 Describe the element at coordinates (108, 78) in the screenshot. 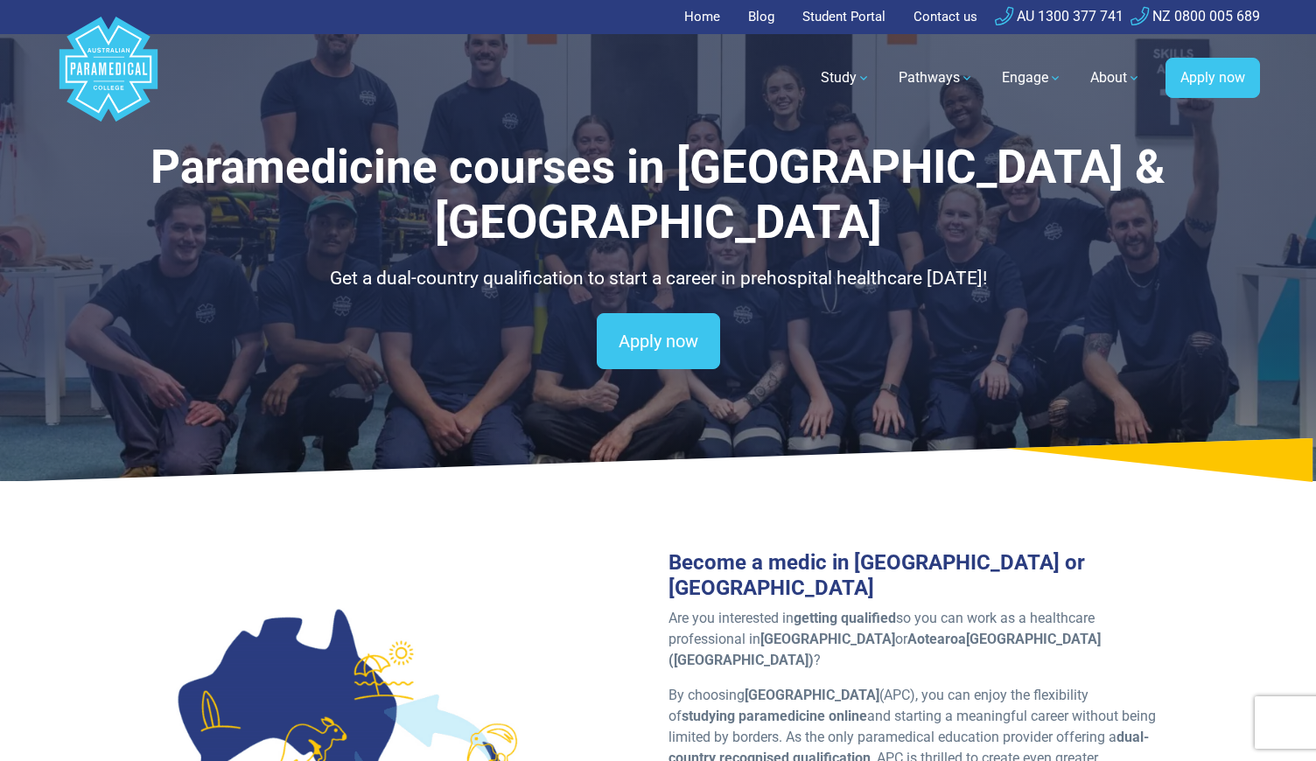

I see `a: Australian Paramedical College` at that location.